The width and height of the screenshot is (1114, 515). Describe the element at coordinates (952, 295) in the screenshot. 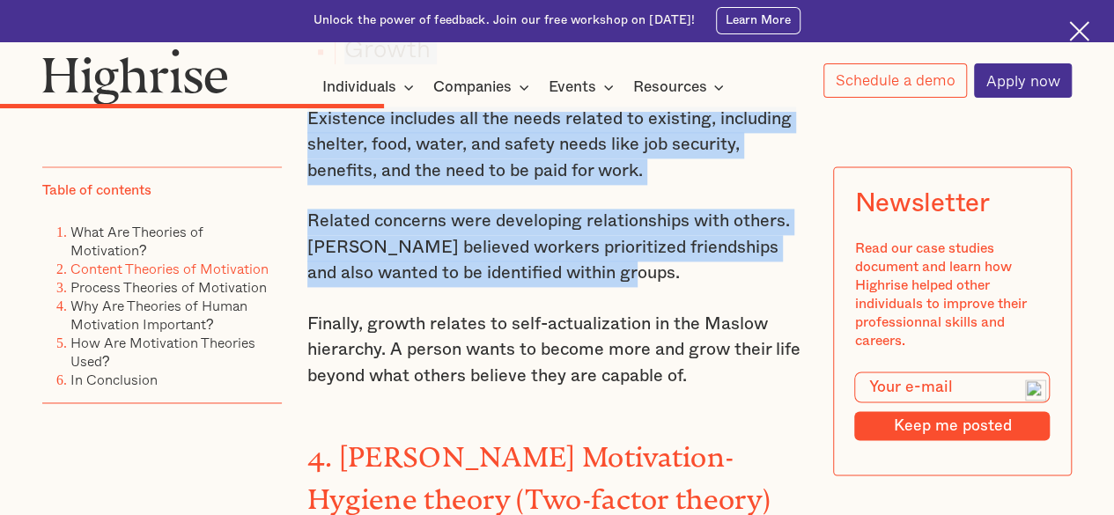

I see `div: Read our case studies document and learn how Highrise helped other individuals to improve their p...` at that location.